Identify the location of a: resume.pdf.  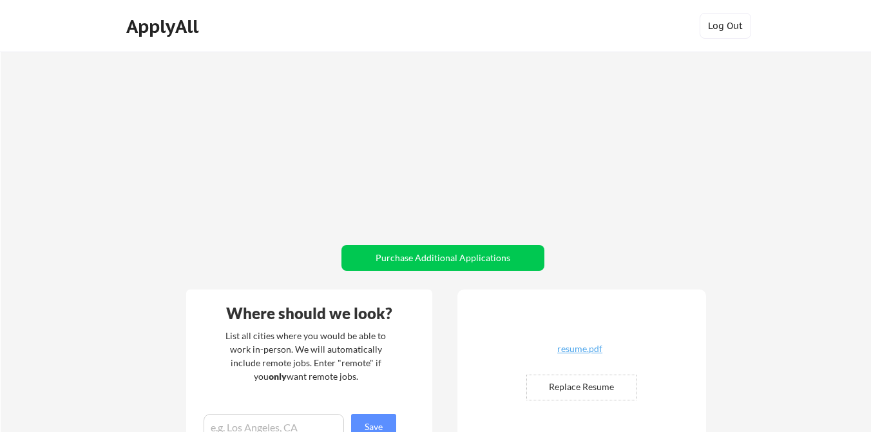
(580, 354).